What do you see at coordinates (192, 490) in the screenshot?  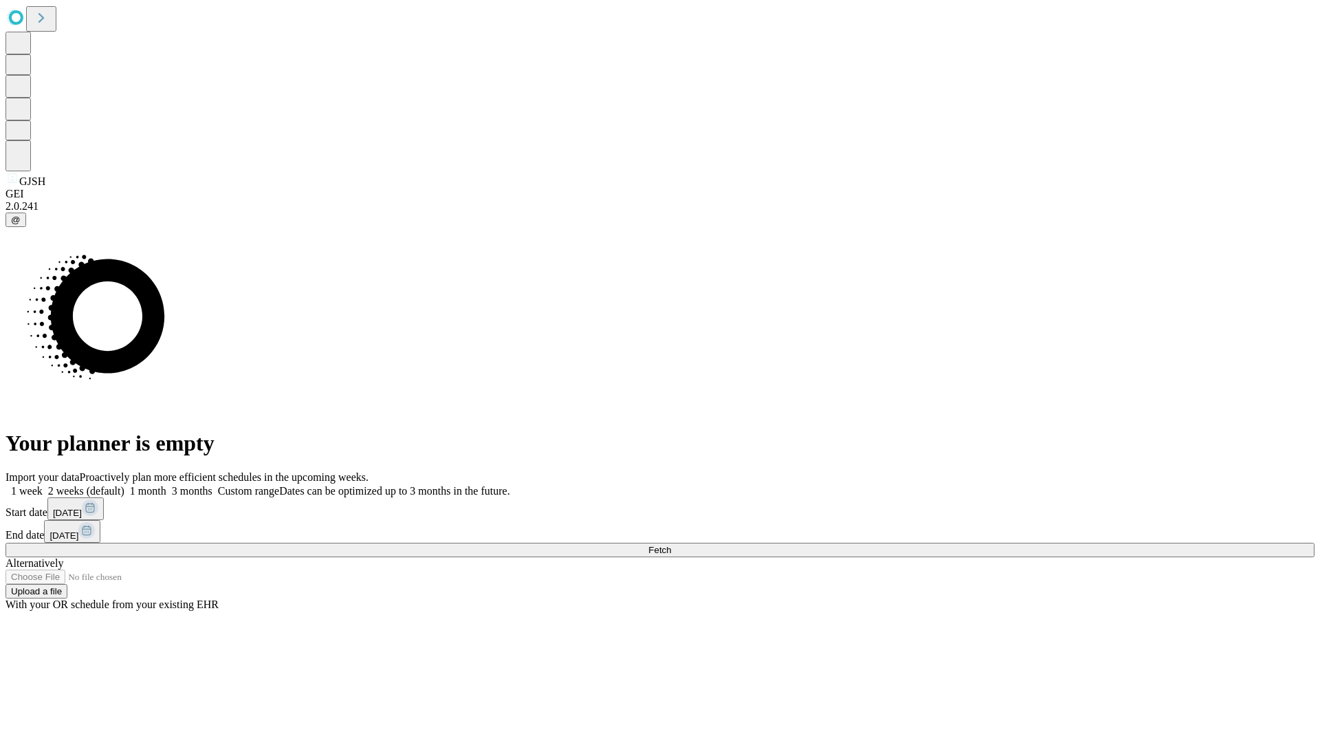 I see `span: 3 months` at bounding box center [192, 490].